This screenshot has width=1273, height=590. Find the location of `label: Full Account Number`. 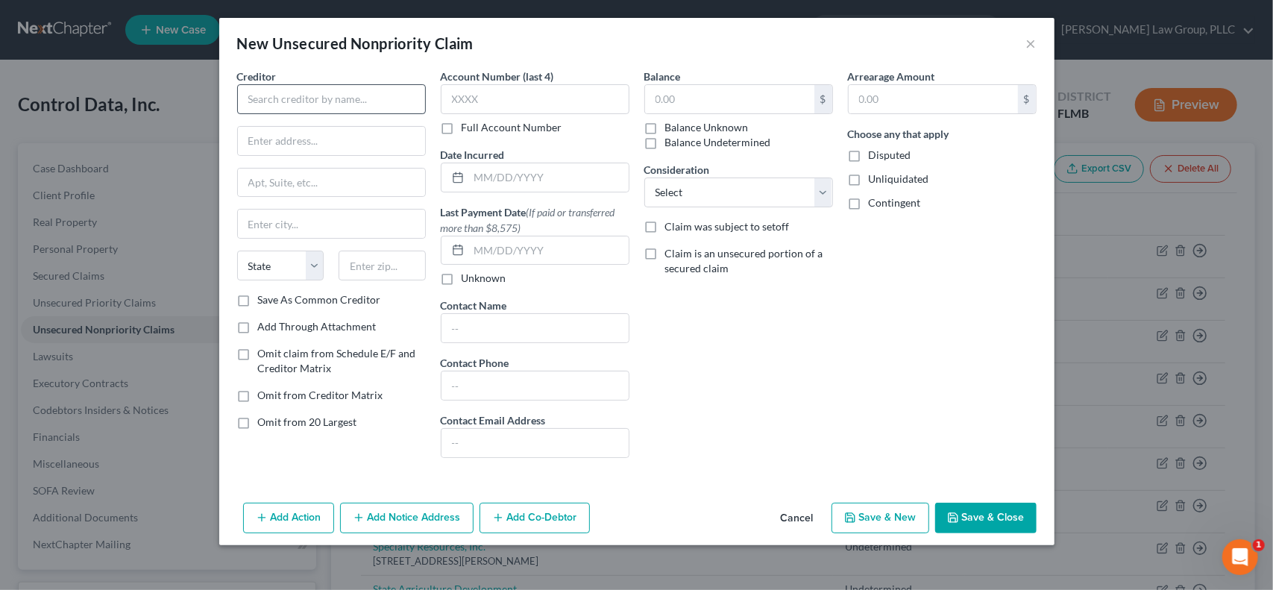

label: Full Account Number is located at coordinates (512, 128).